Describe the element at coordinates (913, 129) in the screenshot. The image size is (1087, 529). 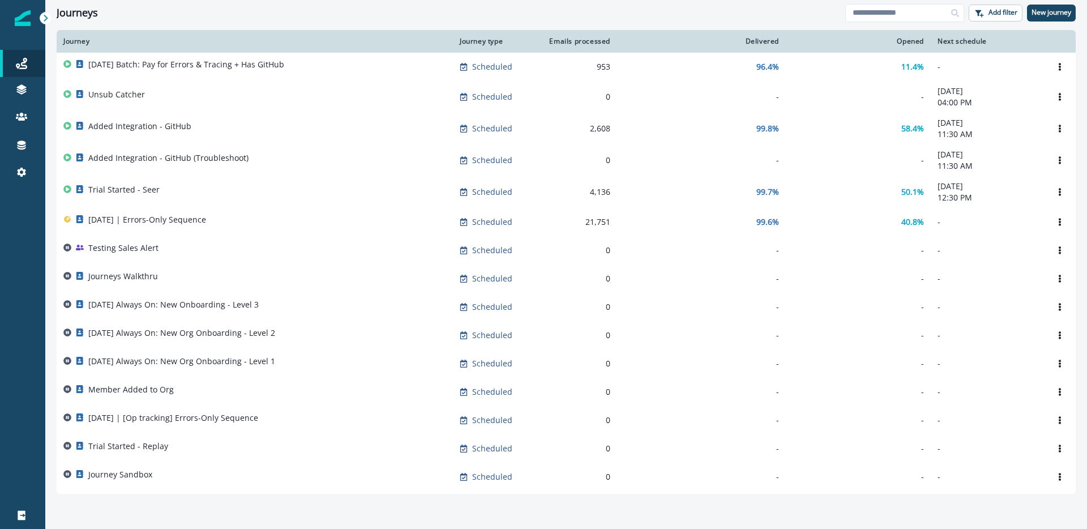
I see `p: 58.4%` at that location.